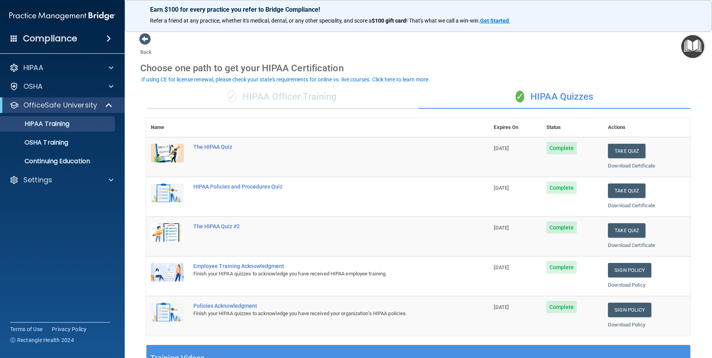 Image resolution: width=712 pixels, height=358 pixels. What do you see at coordinates (321, 274) in the screenshot?
I see `div: Finish your HIPAA quizzes to acknowledge you have received HIPAA employee training.` at bounding box center [321, 274].